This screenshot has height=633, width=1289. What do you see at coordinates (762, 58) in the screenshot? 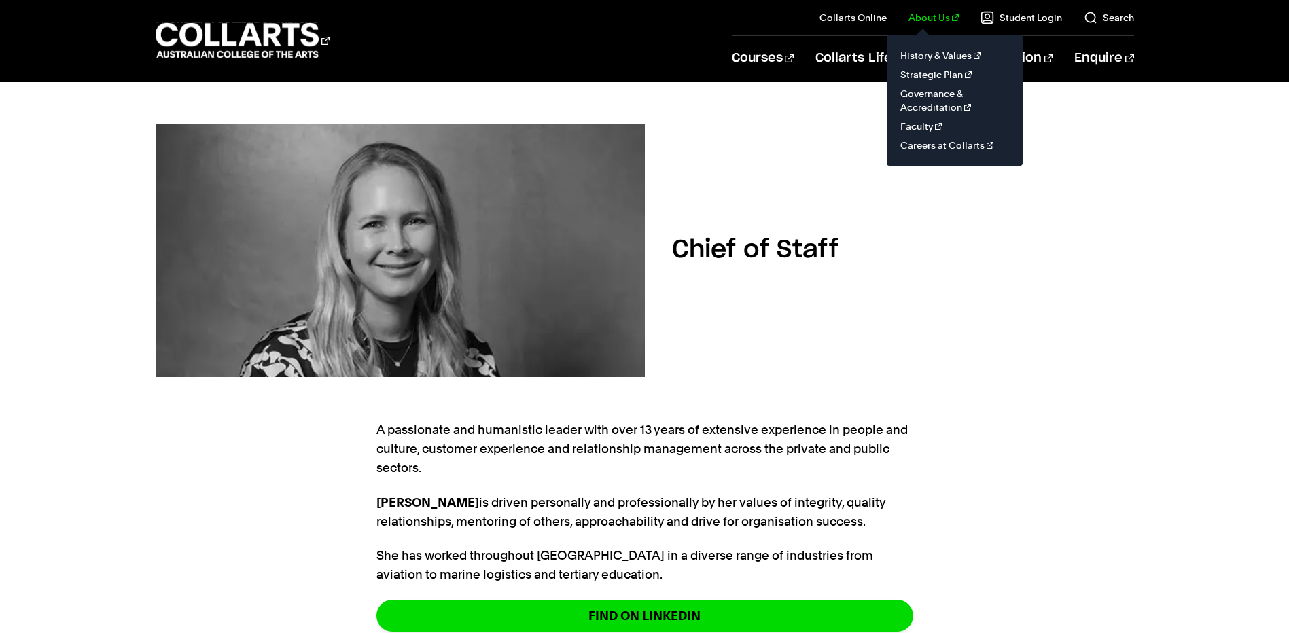
I see `a: Courses` at bounding box center [762, 58].